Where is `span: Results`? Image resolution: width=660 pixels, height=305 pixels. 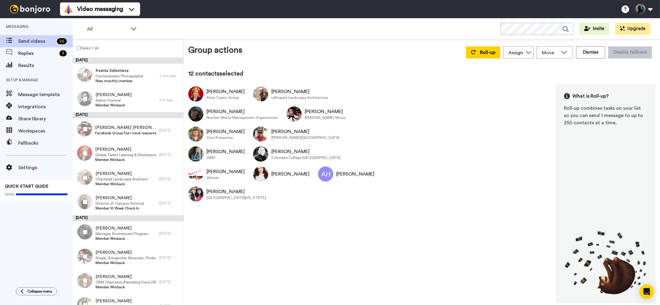 span: Results is located at coordinates (45, 65).